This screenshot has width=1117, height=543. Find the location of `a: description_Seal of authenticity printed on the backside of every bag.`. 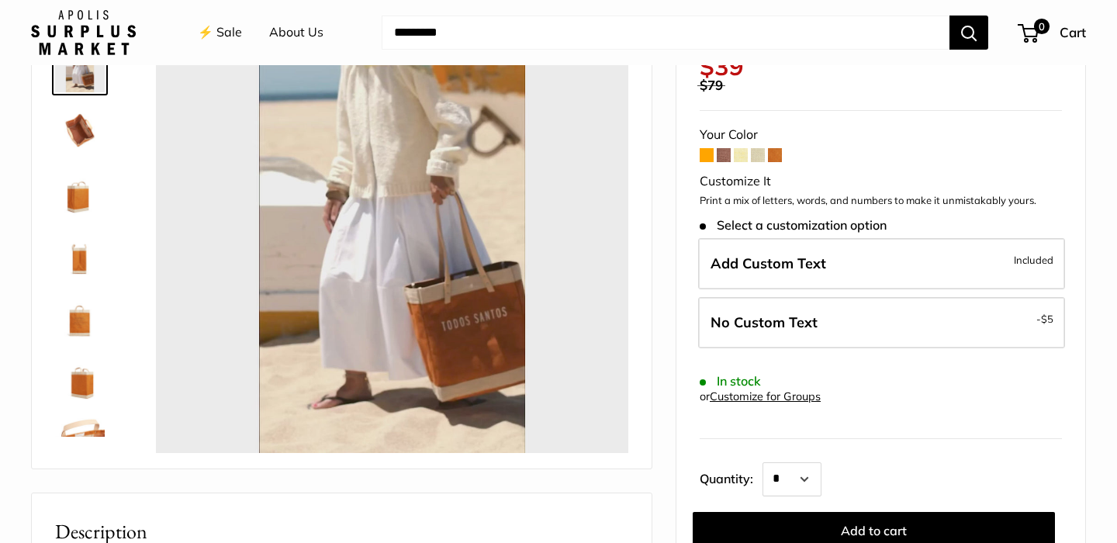

a: description_Seal of authenticity printed on the backside of every bag. is located at coordinates (80, 316).